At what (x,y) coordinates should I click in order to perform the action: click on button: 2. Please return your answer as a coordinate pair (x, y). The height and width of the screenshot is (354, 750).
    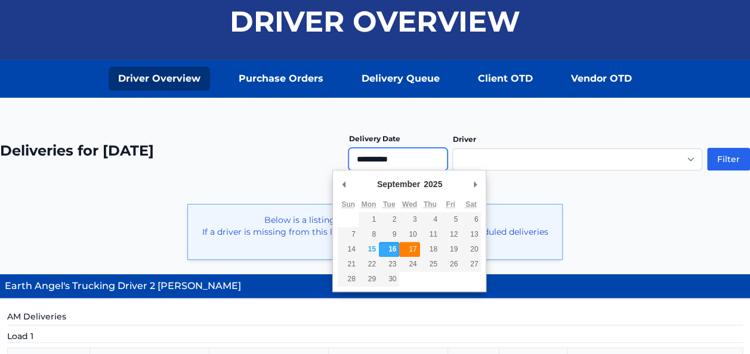
    Looking at the image, I should click on (389, 219).